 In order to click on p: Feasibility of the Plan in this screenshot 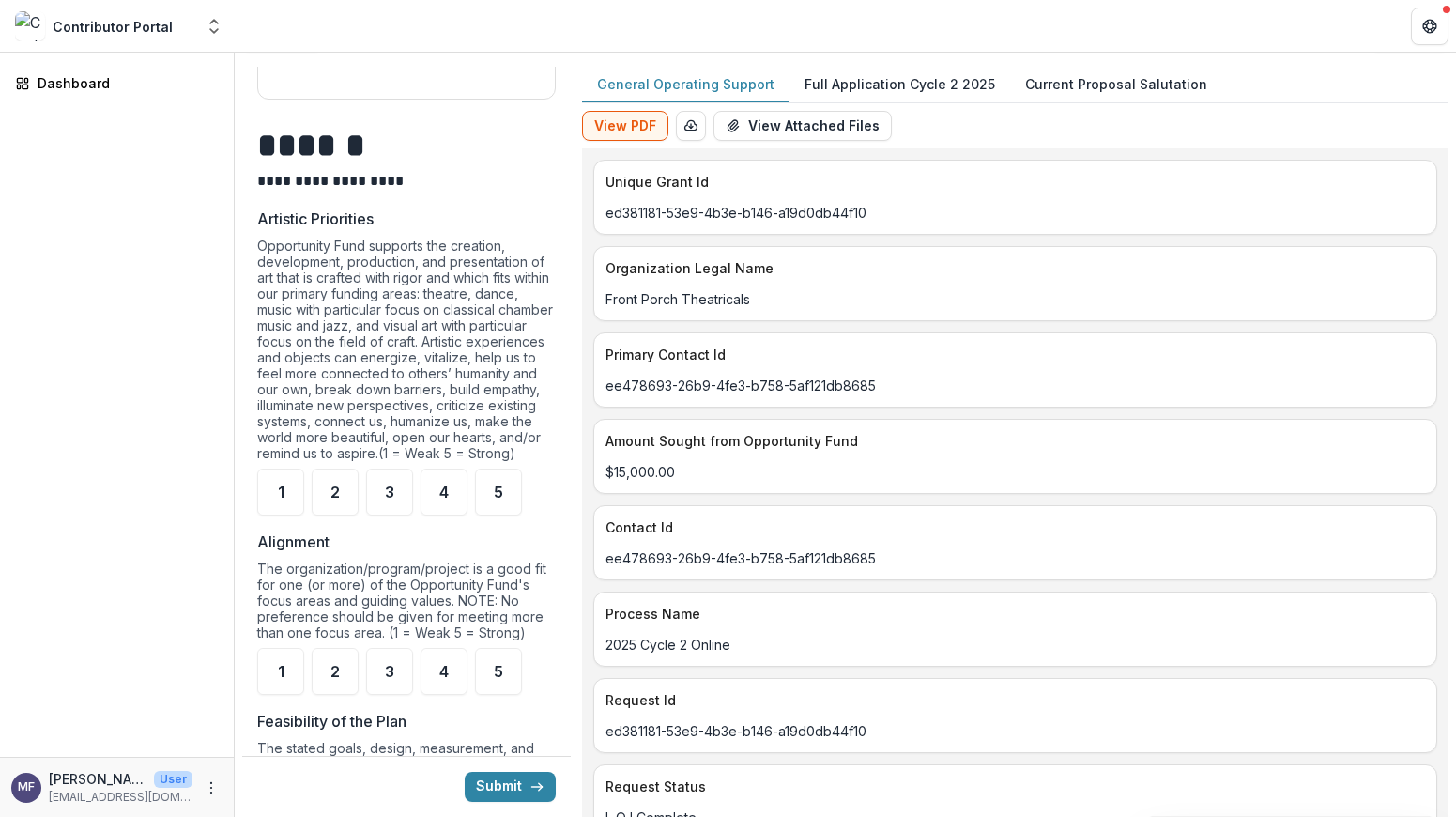, I will do `click(332, 721)`.